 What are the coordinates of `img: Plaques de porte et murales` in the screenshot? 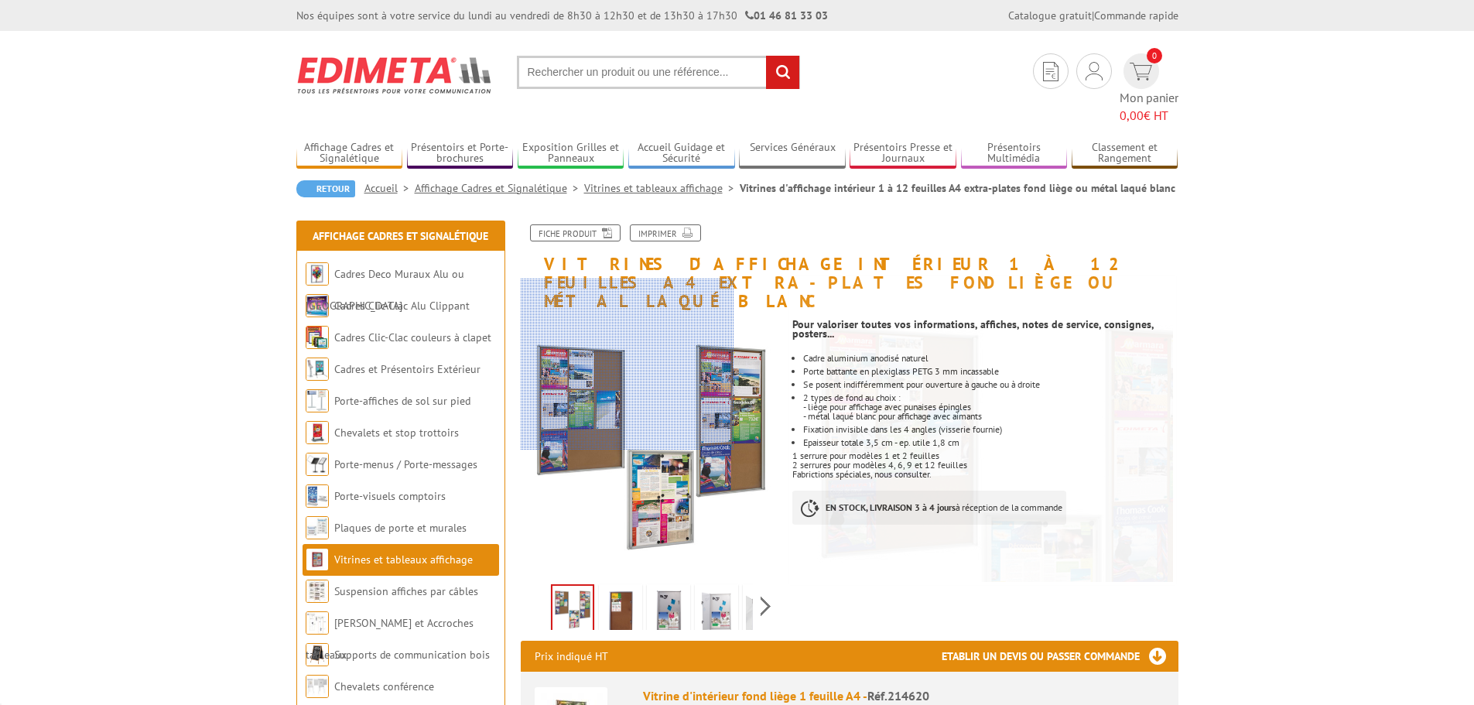 It's located at (317, 528).